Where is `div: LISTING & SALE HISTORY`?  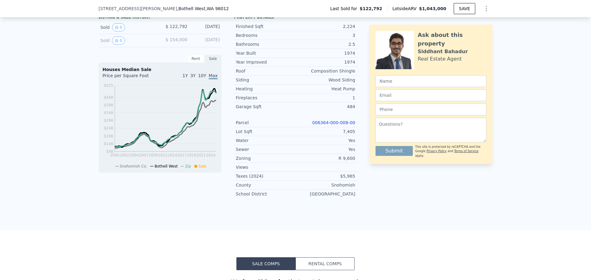
div: LISTING & SALE HISTORY is located at coordinates (160, 18).